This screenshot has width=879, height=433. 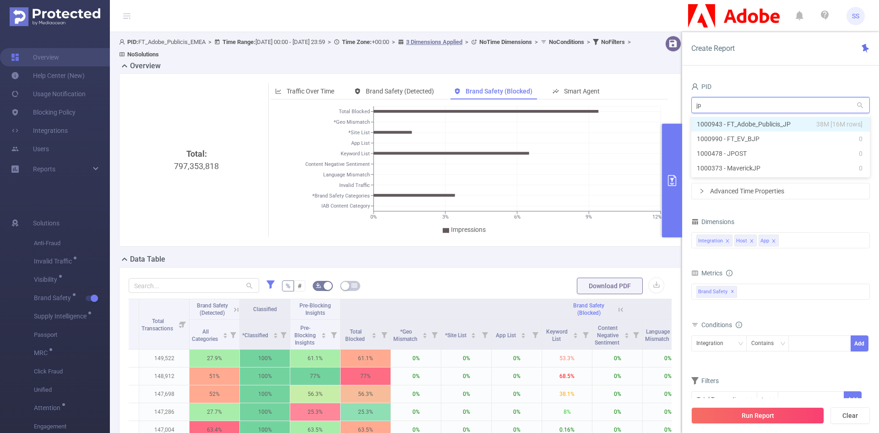 I want to click on a: Reports, so click(x=44, y=169).